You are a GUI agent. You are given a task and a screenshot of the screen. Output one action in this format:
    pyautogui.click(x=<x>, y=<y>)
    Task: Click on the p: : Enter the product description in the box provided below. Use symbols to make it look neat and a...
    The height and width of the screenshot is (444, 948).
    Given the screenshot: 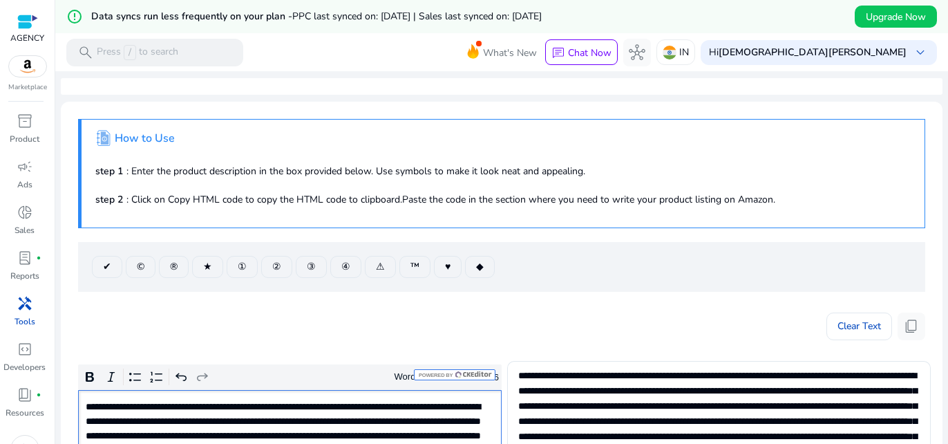 What is the action you would take?
    pyautogui.click(x=503, y=171)
    